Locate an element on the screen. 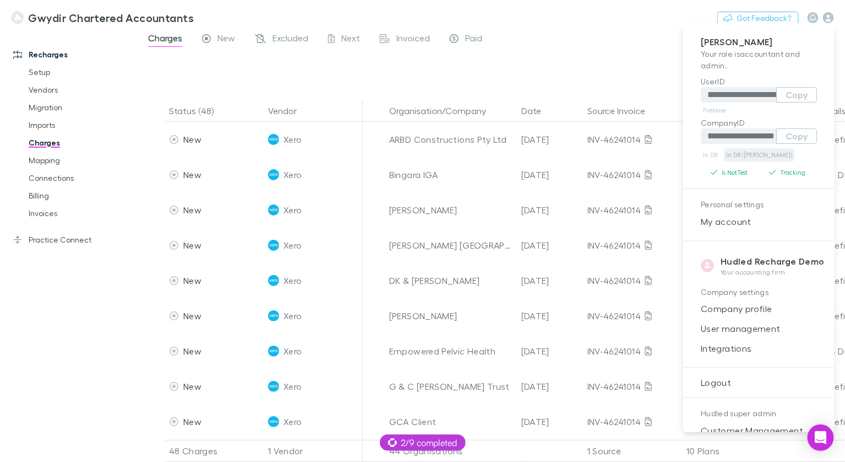 This screenshot has height=462, width=845. p: UserID is located at coordinates (759, 81).